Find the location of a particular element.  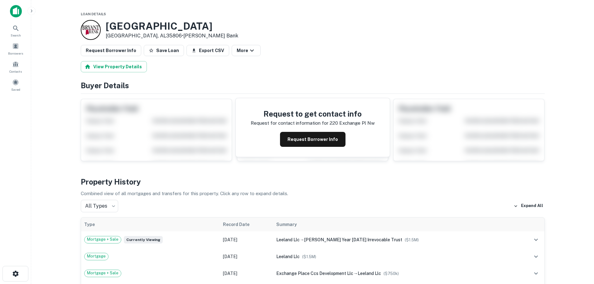

th: Summary is located at coordinates (395, 224).